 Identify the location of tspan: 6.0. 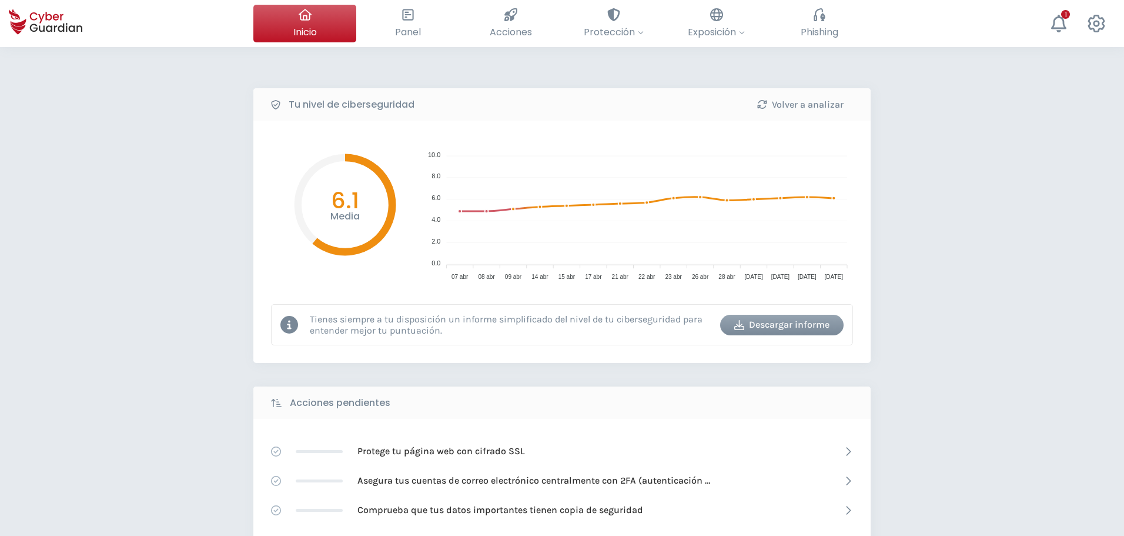
(436, 198).